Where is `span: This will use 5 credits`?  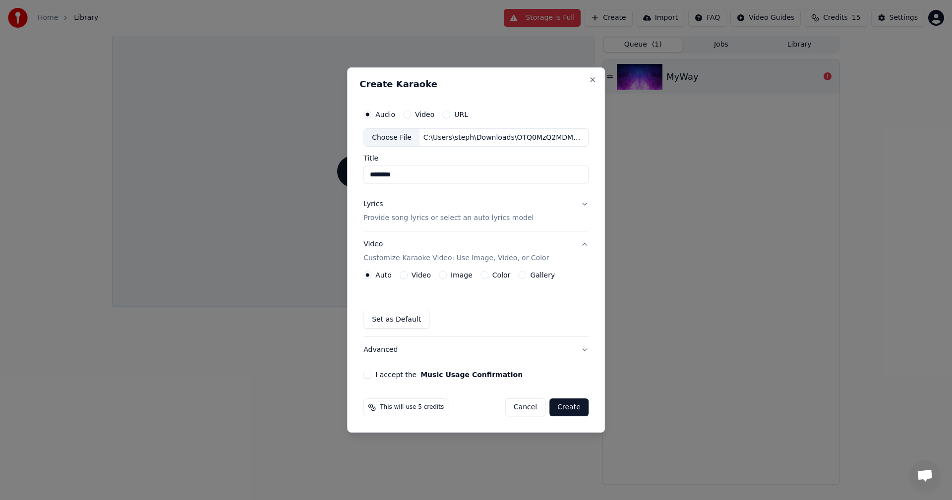 span: This will use 5 credits is located at coordinates (412, 408).